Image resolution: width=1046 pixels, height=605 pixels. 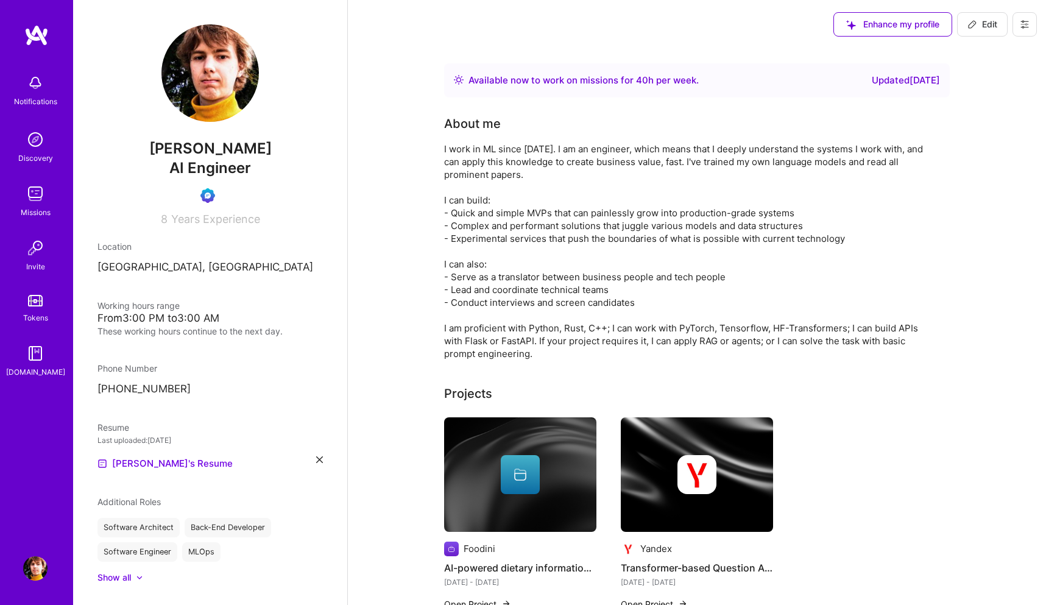 I want to click on div: Notifications, so click(x=35, y=101).